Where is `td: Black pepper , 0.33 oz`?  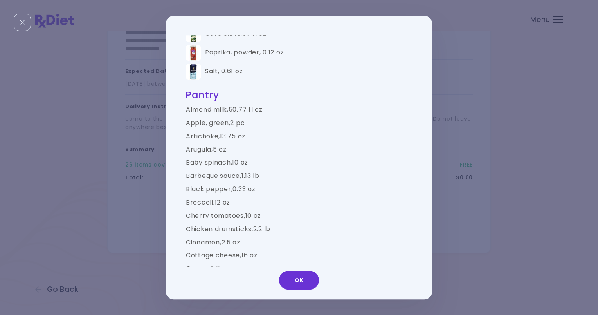 td: Black pepper , 0.33 oz is located at coordinates (299, 189).